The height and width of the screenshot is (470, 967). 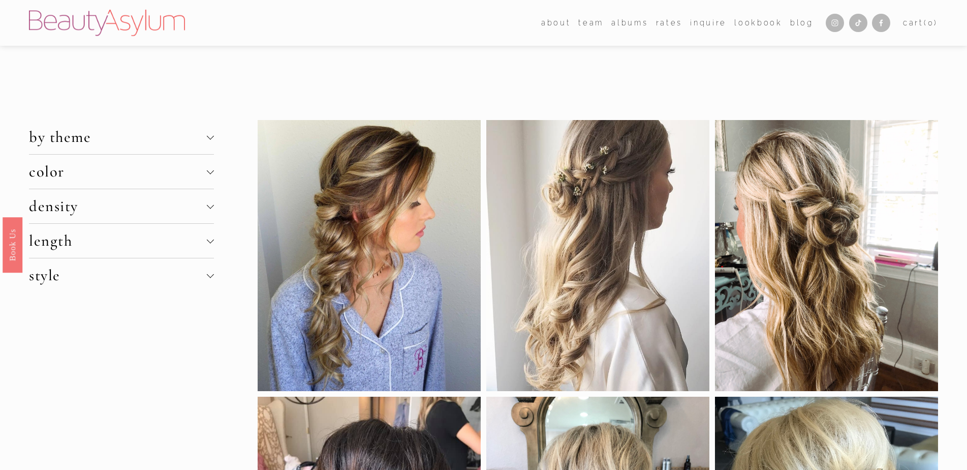 What do you see at coordinates (121, 137) in the screenshot?
I see `button: by theme` at bounding box center [121, 137].